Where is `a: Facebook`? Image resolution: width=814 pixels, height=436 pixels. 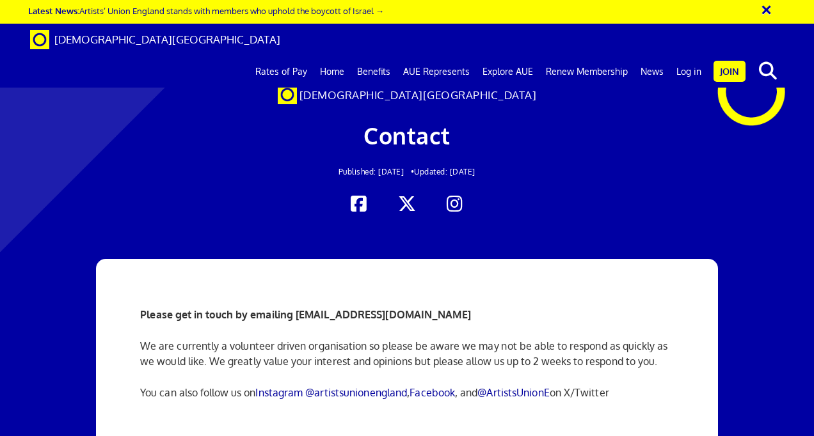
a: Facebook is located at coordinates (432, 393).